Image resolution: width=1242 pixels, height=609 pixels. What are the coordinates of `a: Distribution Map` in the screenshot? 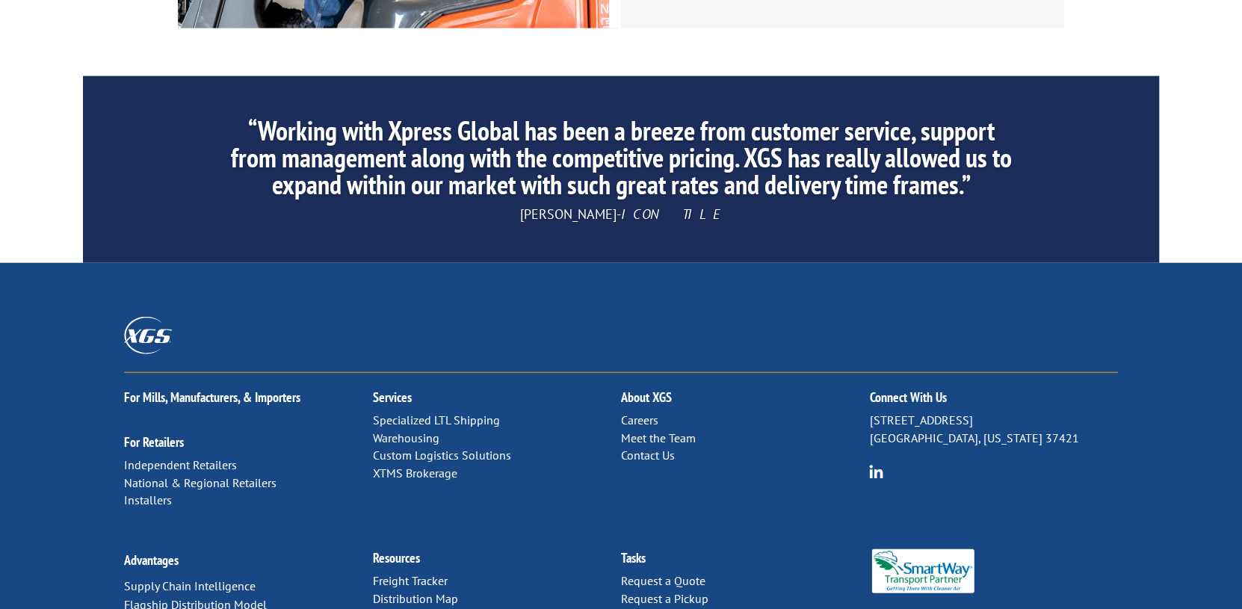 It's located at (416, 599).